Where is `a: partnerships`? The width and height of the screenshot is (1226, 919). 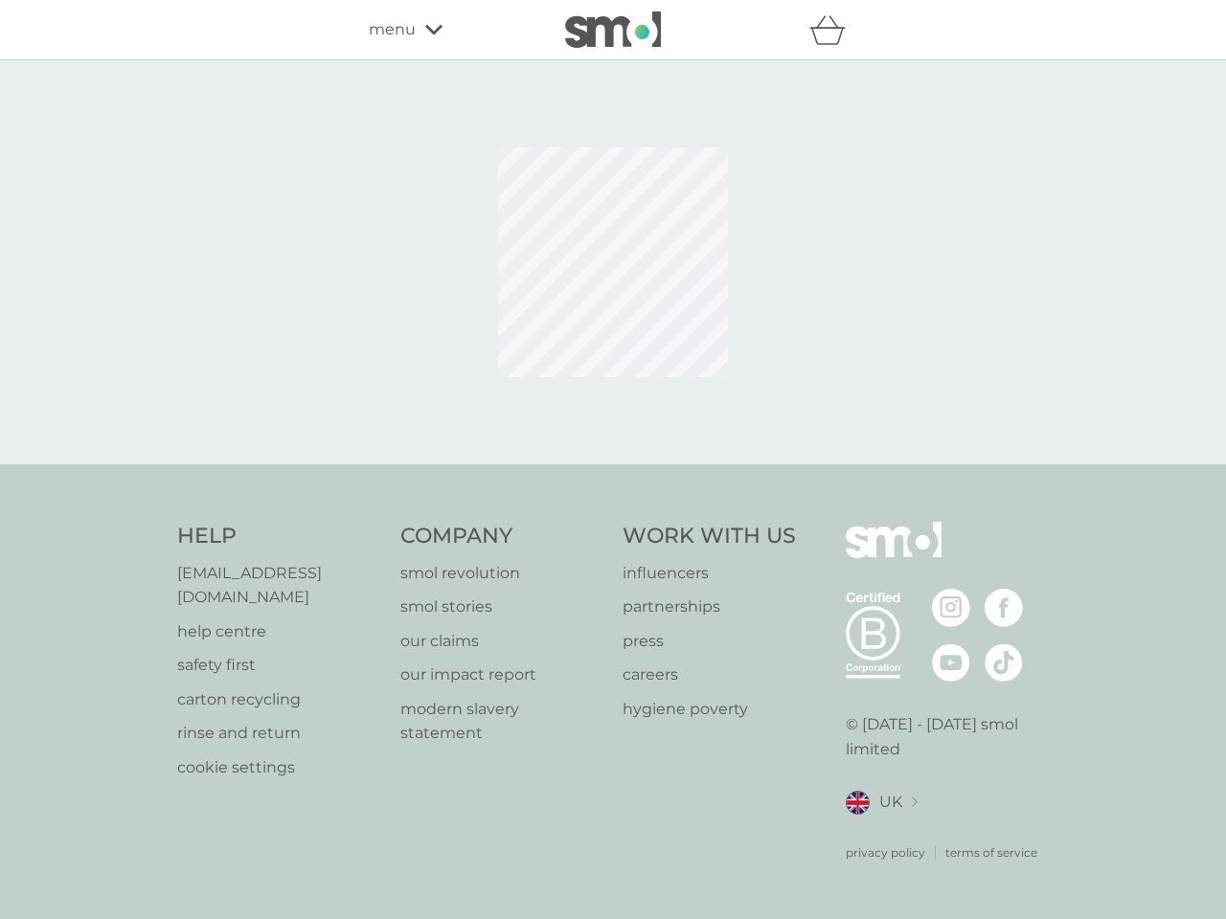 a: partnerships is located at coordinates (709, 607).